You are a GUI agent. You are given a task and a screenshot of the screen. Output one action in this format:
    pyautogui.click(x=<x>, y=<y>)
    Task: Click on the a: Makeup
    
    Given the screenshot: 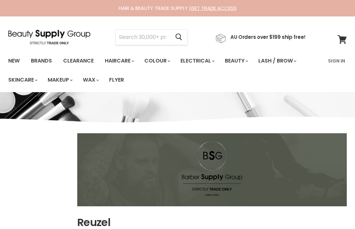 What is the action you would take?
    pyautogui.click(x=59, y=80)
    